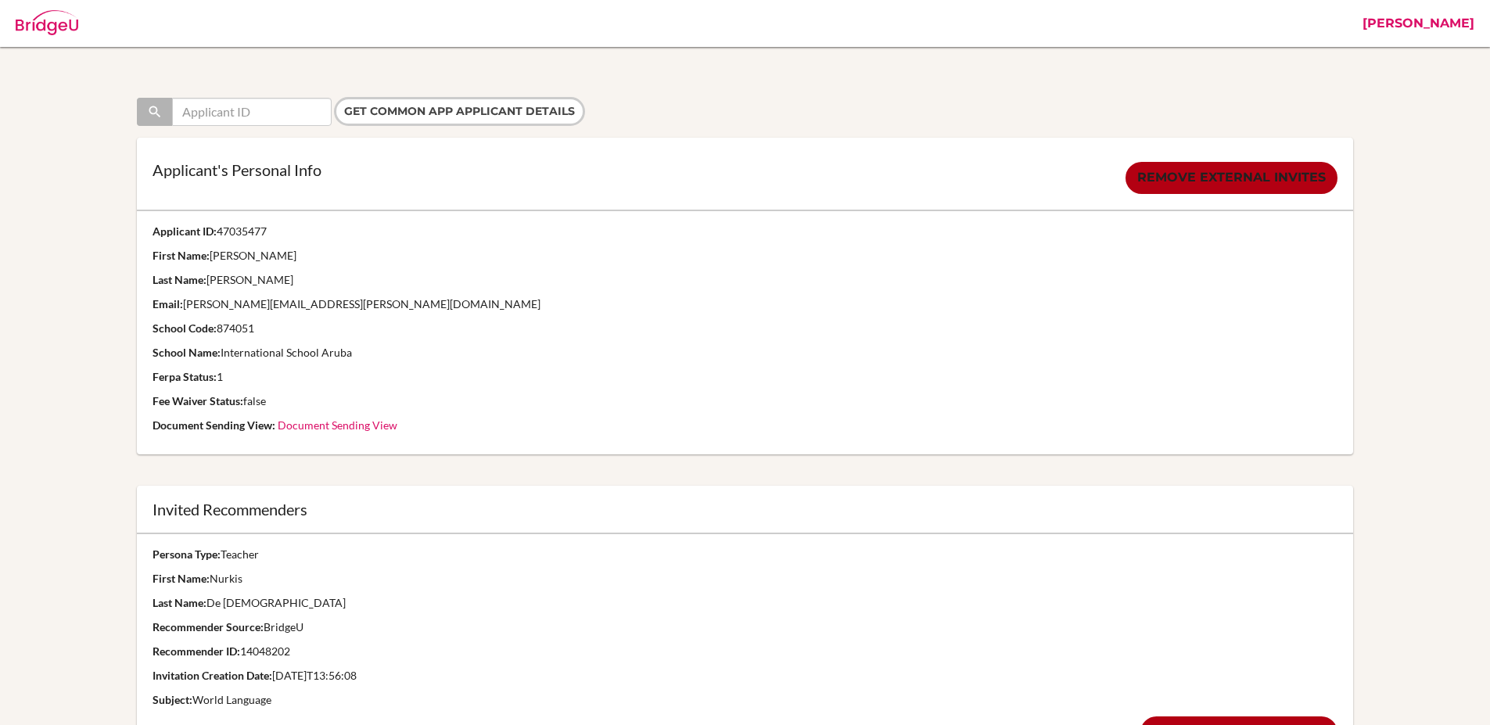 This screenshot has height=725, width=1490. Describe the element at coordinates (745, 329) in the screenshot. I see `p: 874051` at that location.